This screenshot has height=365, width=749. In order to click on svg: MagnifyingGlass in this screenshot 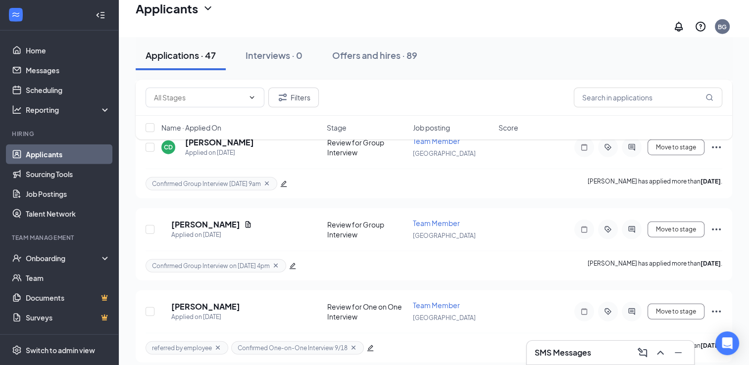, I will do `click(709, 97)`.